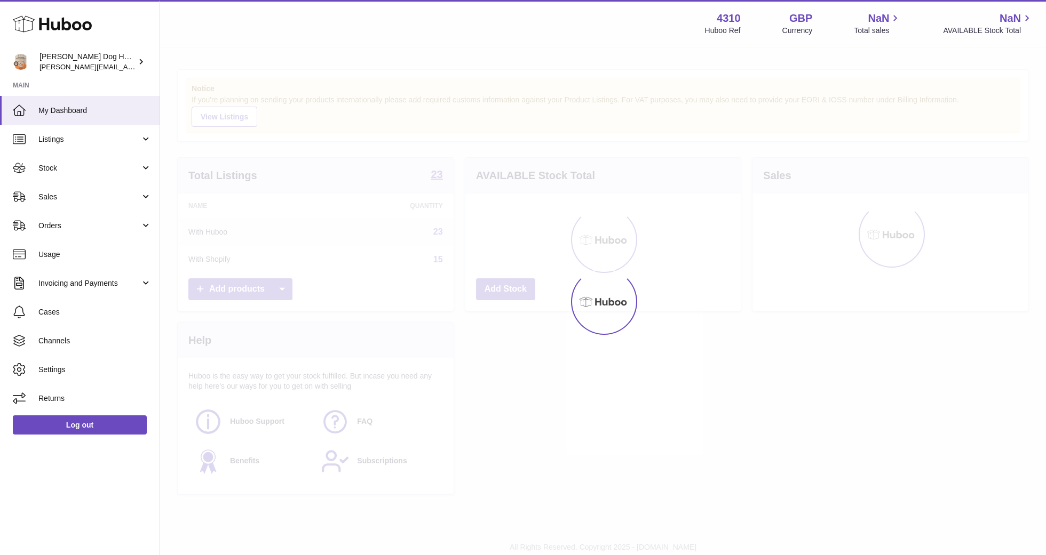 Image resolution: width=1046 pixels, height=555 pixels. I want to click on a: Log out, so click(79, 425).